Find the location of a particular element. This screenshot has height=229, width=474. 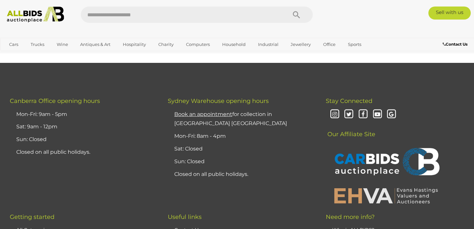

span: Getting started is located at coordinates (32, 217).